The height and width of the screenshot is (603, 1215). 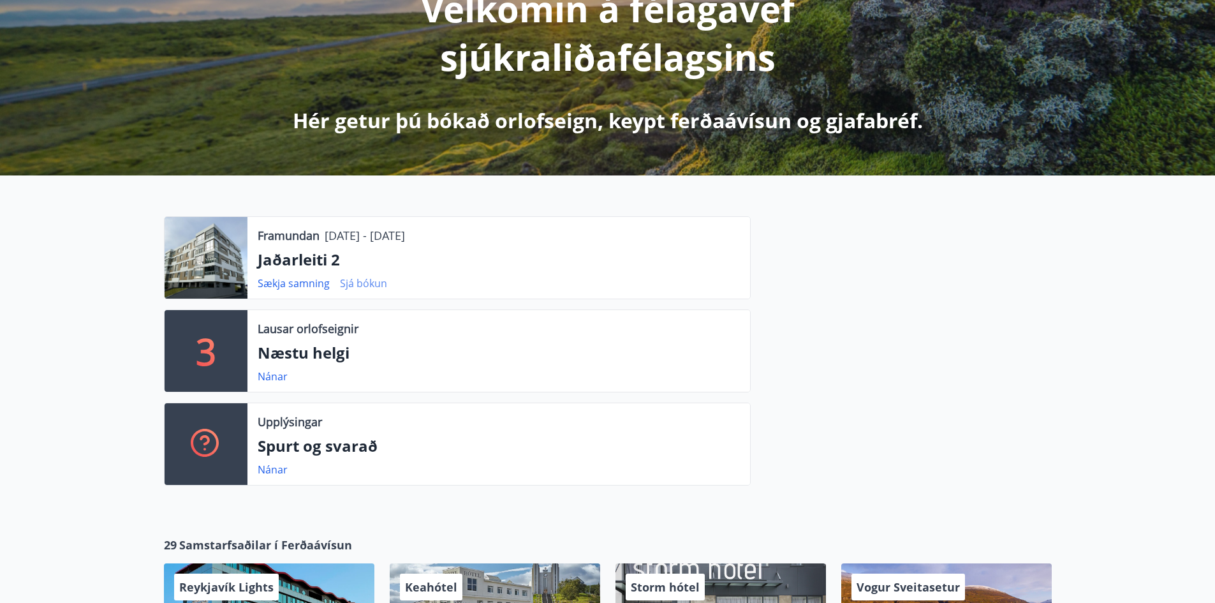 What do you see at coordinates (206, 351) in the screenshot?
I see `p: 3` at bounding box center [206, 351].